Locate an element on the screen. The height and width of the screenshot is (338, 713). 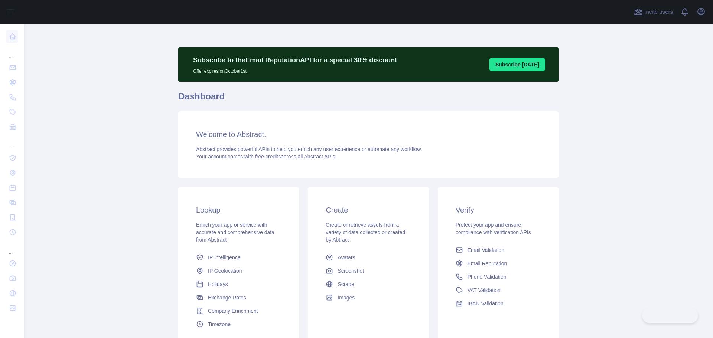
span: Exchange Rates is located at coordinates (227, 298).